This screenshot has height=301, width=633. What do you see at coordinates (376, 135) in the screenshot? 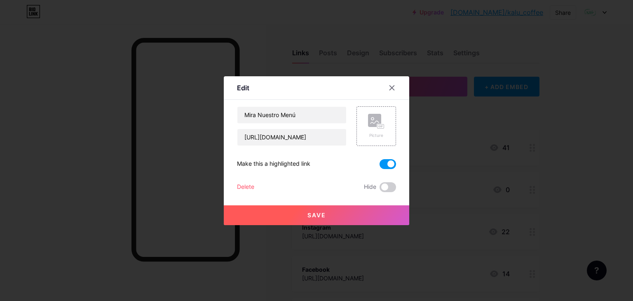
I see `div: Picture` at bounding box center [376, 135].